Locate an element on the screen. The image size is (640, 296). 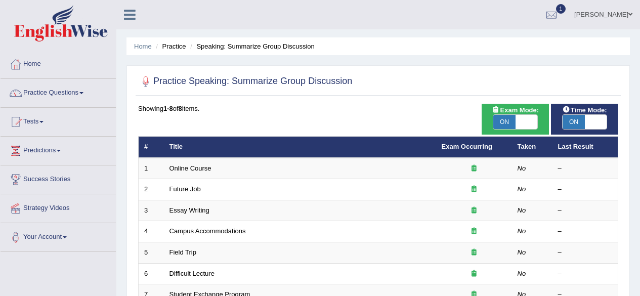
h2: Practice Speaking: Summarize Group Discussion is located at coordinates (245, 81).